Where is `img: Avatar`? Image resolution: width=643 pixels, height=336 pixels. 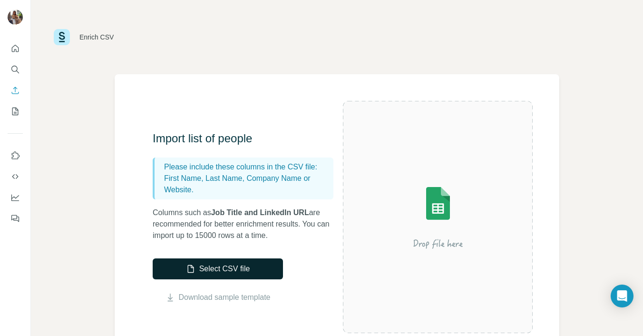
img: Avatar is located at coordinates (15, 17).